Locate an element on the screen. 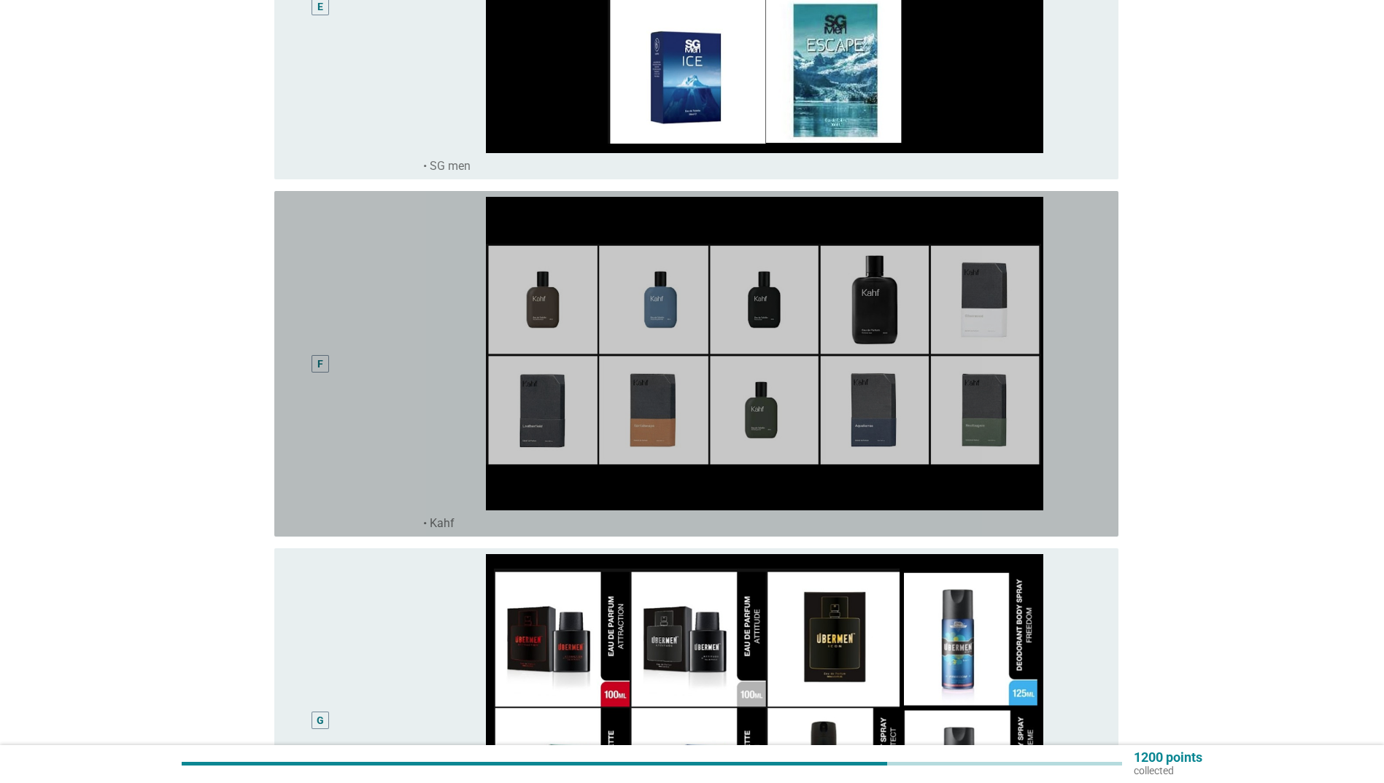 This screenshot has width=1384, height=783. label: • Kahf is located at coordinates (438, 524).